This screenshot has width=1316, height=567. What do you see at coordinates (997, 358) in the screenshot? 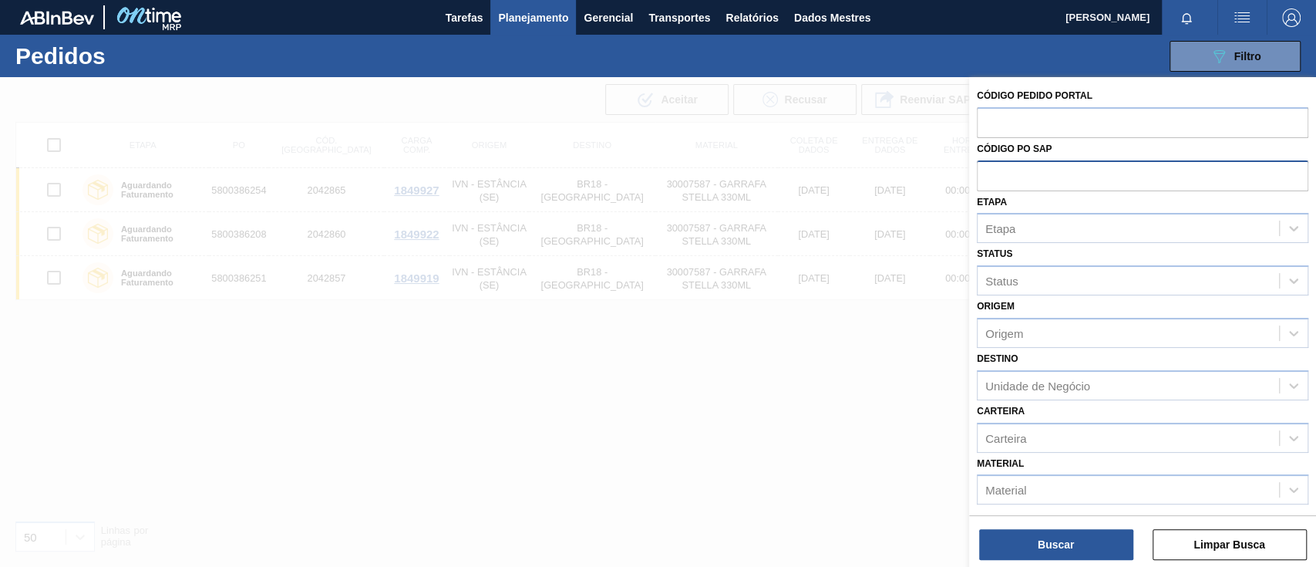
I see `font: Destino` at bounding box center [997, 358].